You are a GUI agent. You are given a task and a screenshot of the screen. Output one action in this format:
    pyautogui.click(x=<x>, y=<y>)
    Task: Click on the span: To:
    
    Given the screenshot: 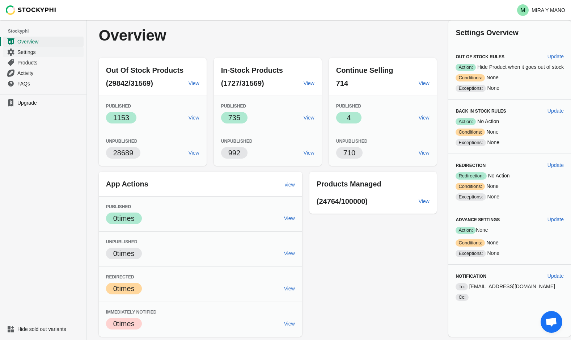 What is the action you would take?
    pyautogui.click(x=461, y=287)
    